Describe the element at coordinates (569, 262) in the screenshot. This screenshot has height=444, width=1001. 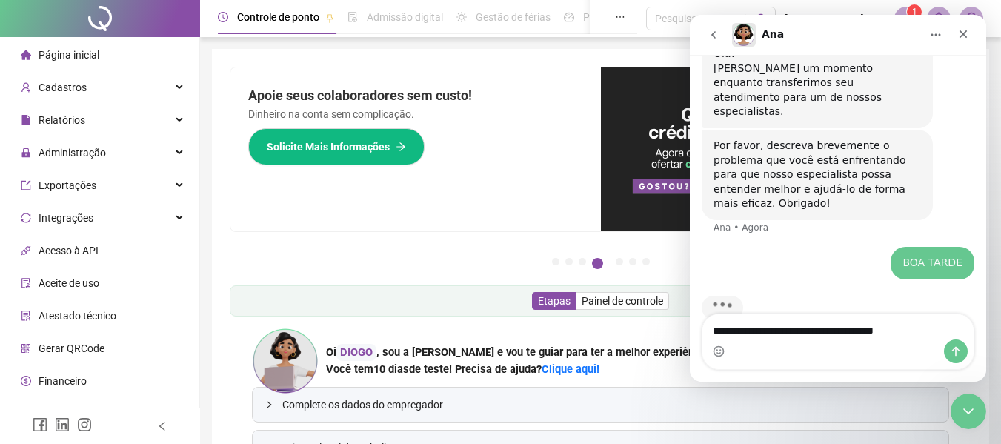
I see `button: 2` at that location.